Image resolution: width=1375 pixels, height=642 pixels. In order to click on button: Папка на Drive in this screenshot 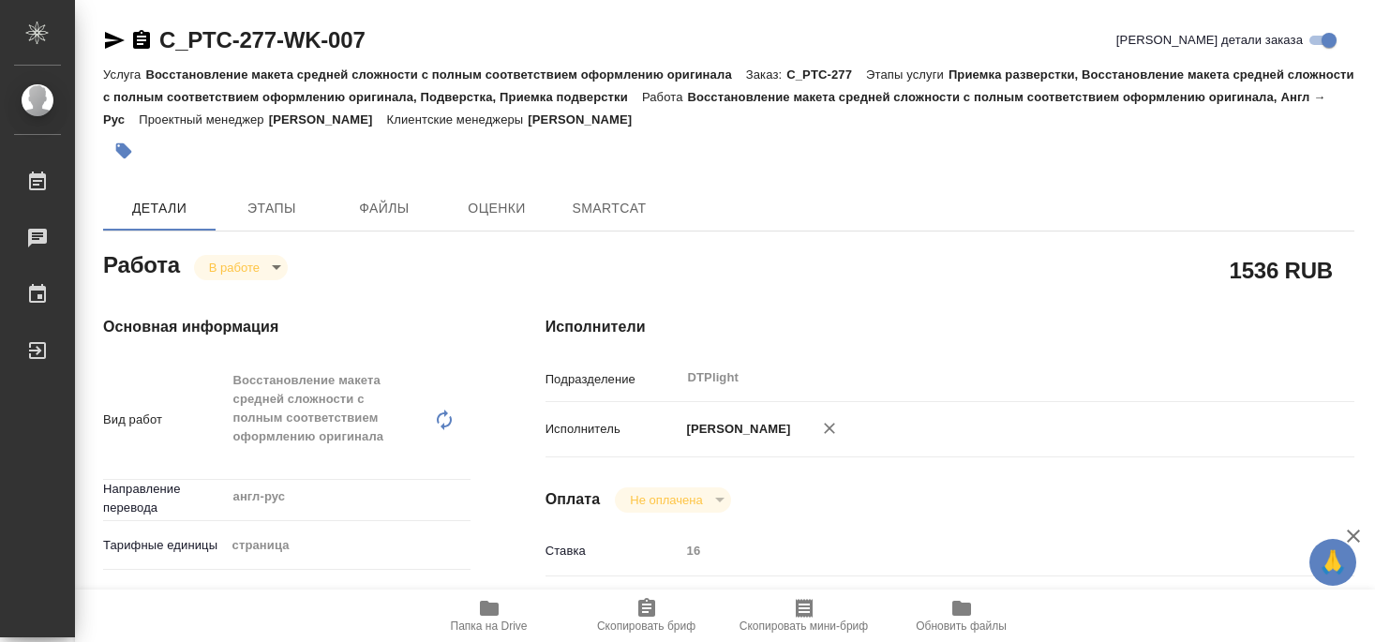, I will do `click(489, 616)`.